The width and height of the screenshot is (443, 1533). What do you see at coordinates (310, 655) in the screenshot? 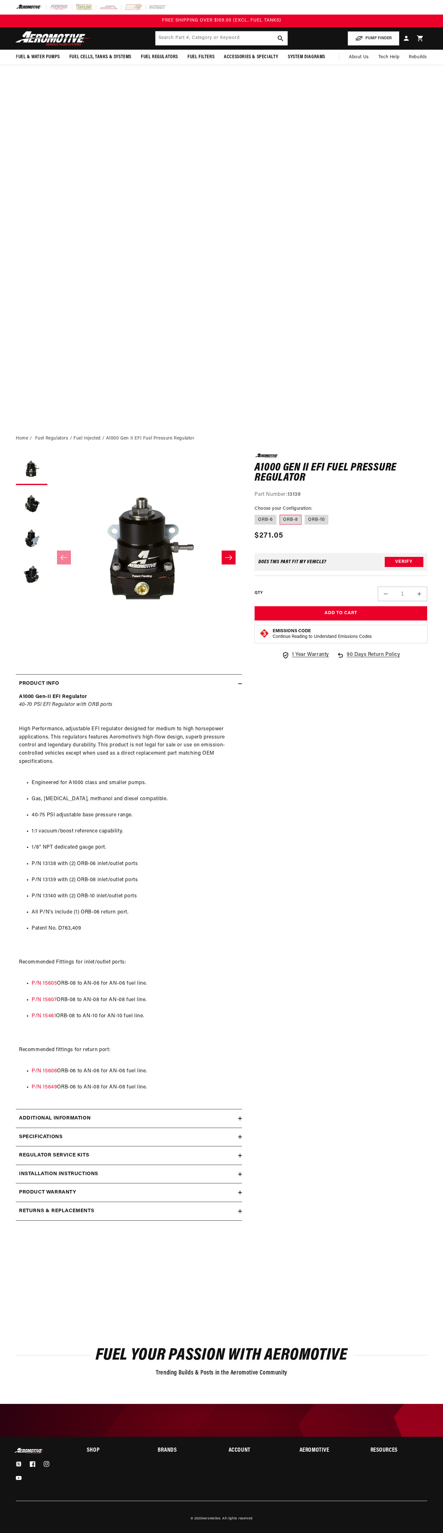
I see `span: 1 Year Warranty` at bounding box center [310, 655].